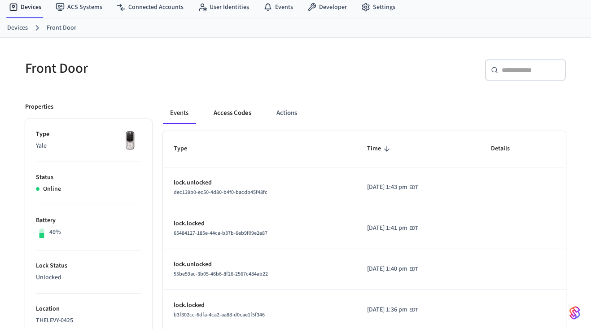  What do you see at coordinates (157, 68) in the screenshot?
I see `h5: Front Door` at bounding box center [157, 68].